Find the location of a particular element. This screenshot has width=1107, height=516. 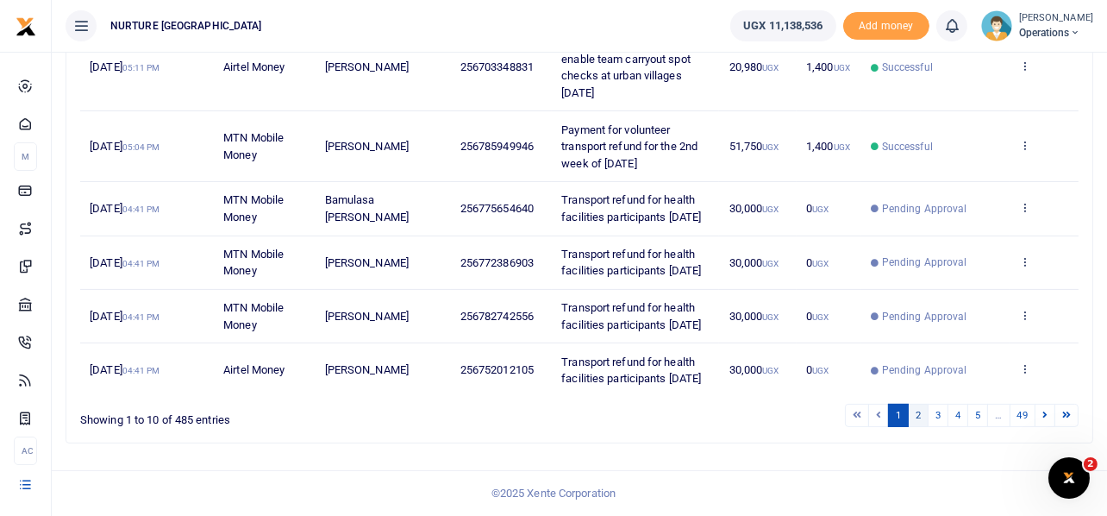

span: 256775654640 is located at coordinates (497, 208).